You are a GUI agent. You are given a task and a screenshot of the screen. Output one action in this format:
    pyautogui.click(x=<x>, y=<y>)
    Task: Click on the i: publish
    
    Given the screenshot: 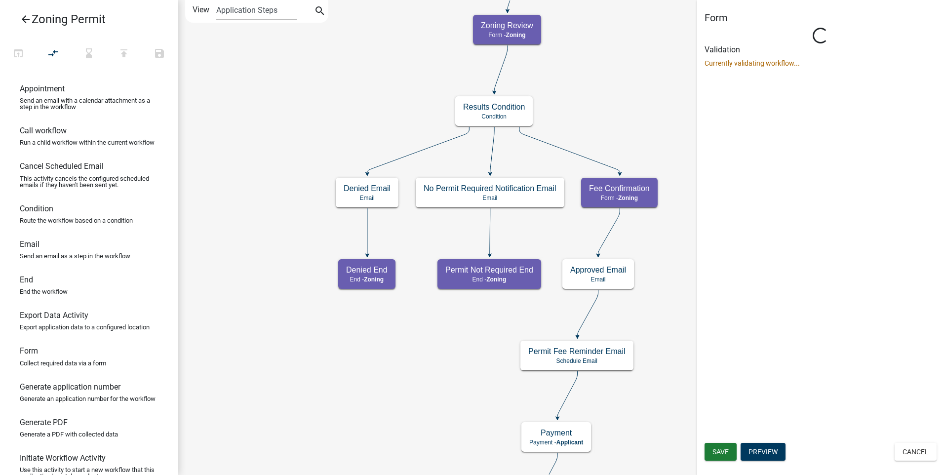 What is the action you would take?
    pyautogui.click(x=124, y=54)
    